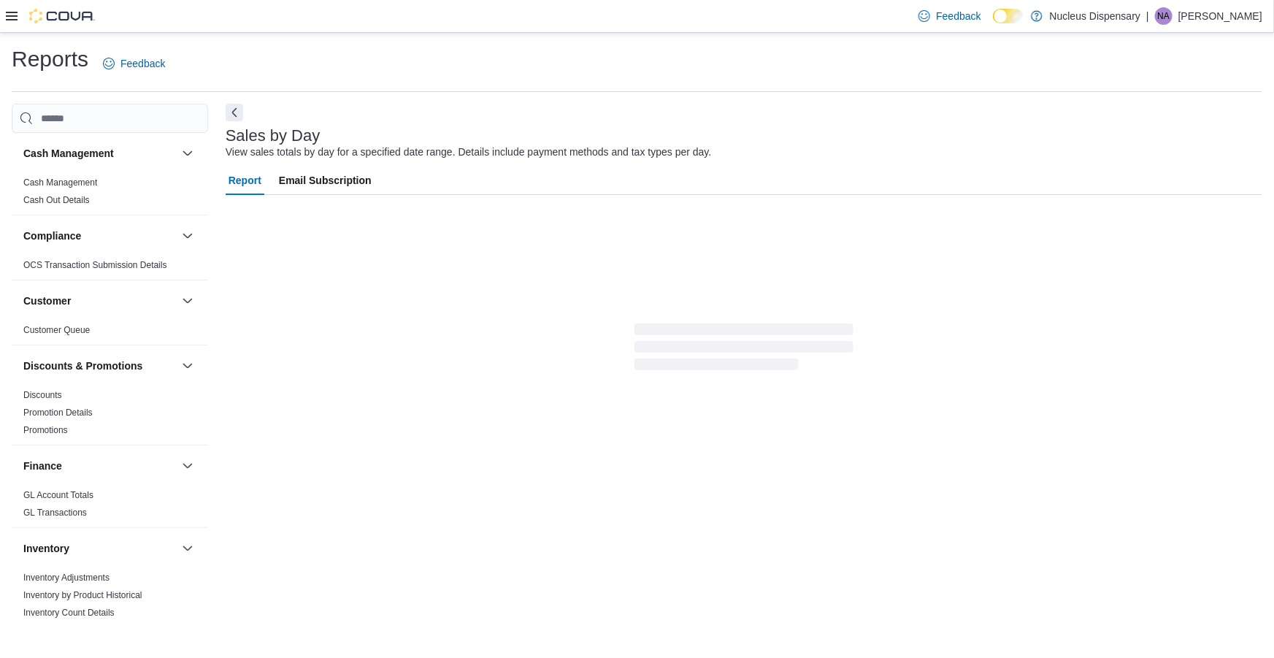 This screenshot has height=658, width=1274. I want to click on a: Promotions, so click(45, 430).